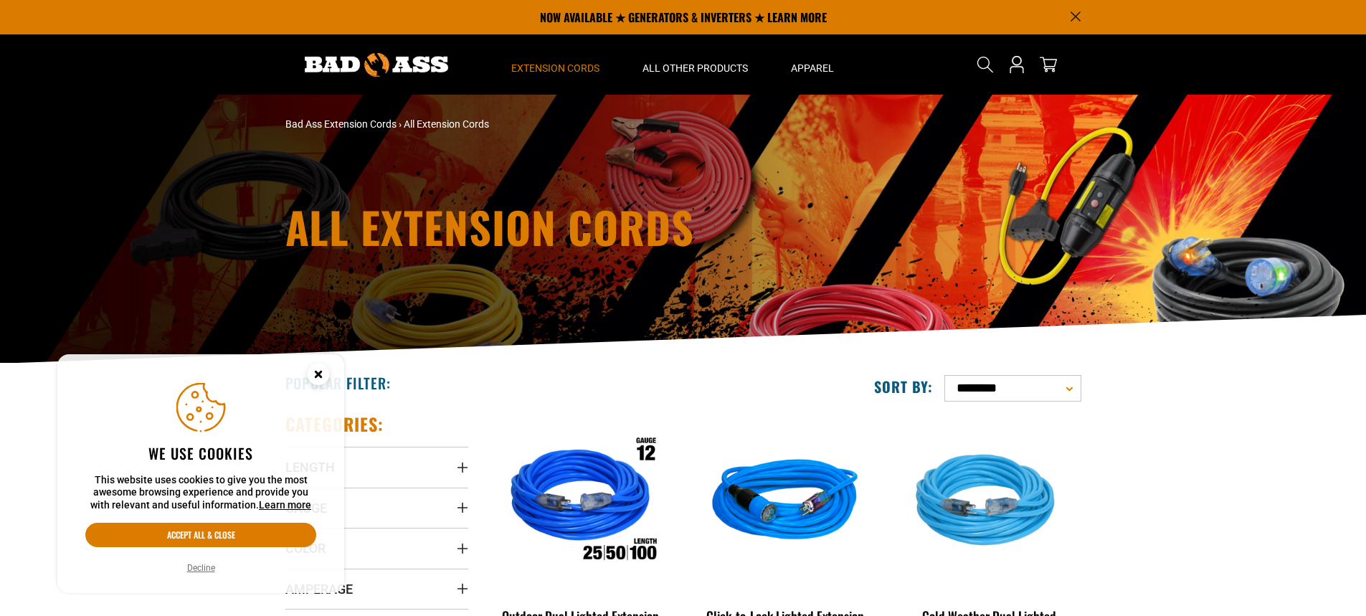 This screenshot has height=616, width=1366. Describe the element at coordinates (985, 65) in the screenshot. I see `summary: Search` at that location.